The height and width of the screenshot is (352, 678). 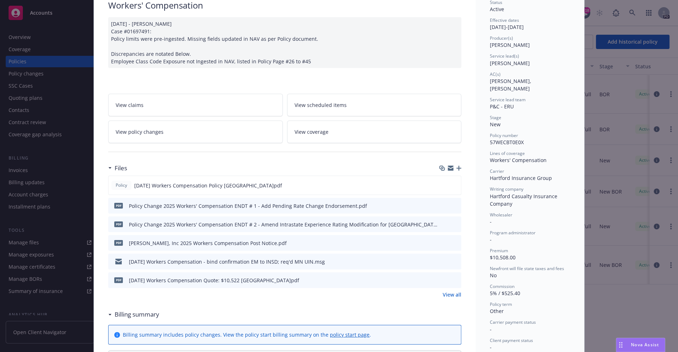 What do you see at coordinates (374, 105) in the screenshot?
I see `a: View scheduled items` at bounding box center [374, 105].